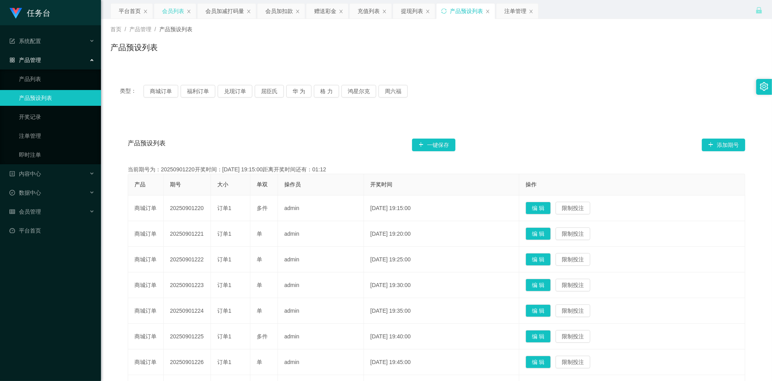  Describe the element at coordinates (39, 13) in the screenshot. I see `h1: 任务台` at that location.